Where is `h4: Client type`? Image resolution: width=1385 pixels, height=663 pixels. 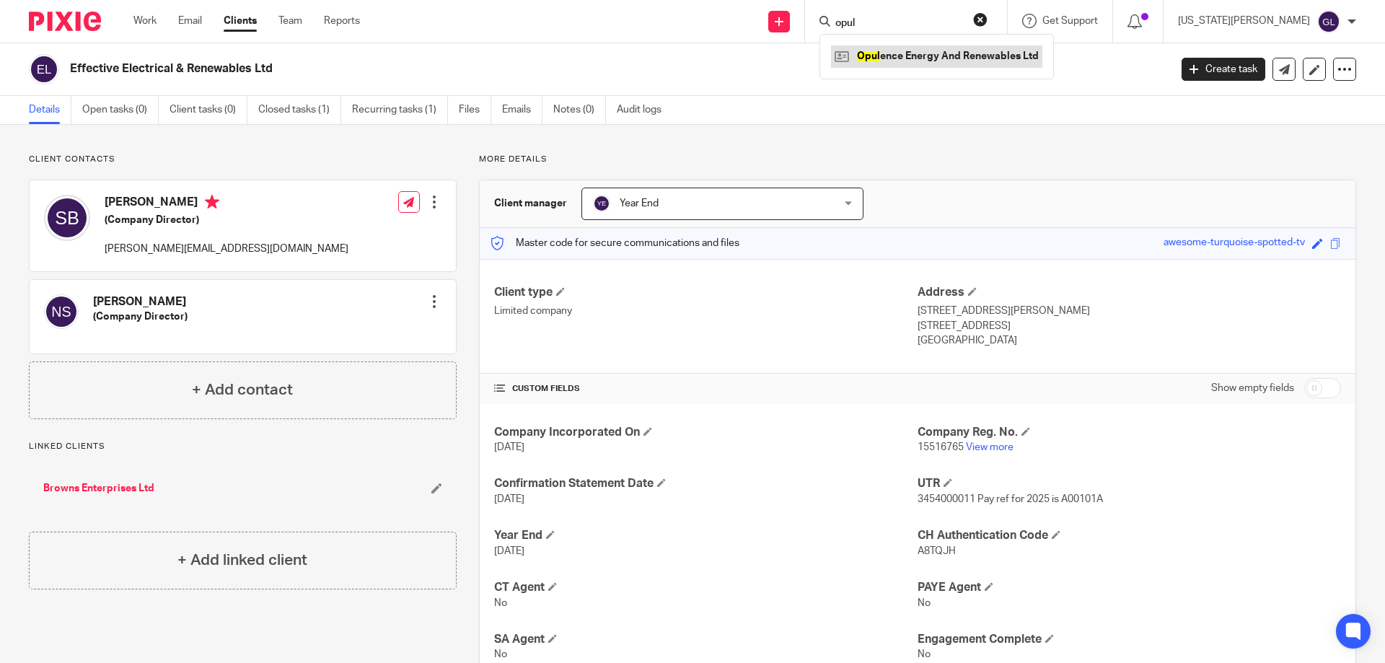 h4: Client type is located at coordinates (705, 292).